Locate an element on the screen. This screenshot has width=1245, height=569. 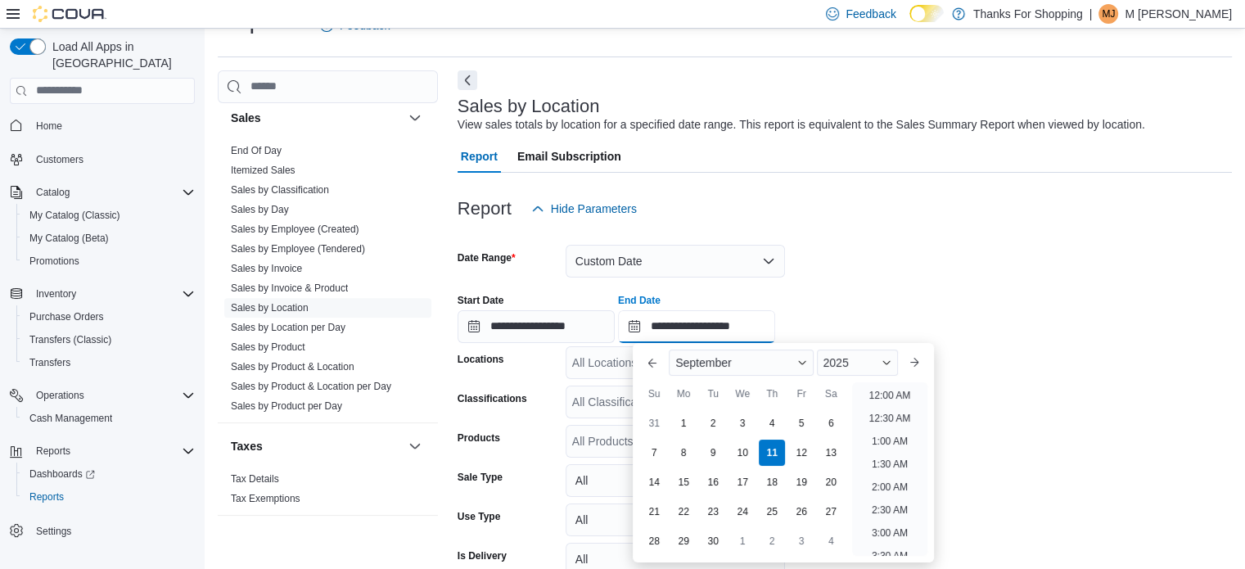
a: Sales by Product & Location is located at coordinates (292, 367).